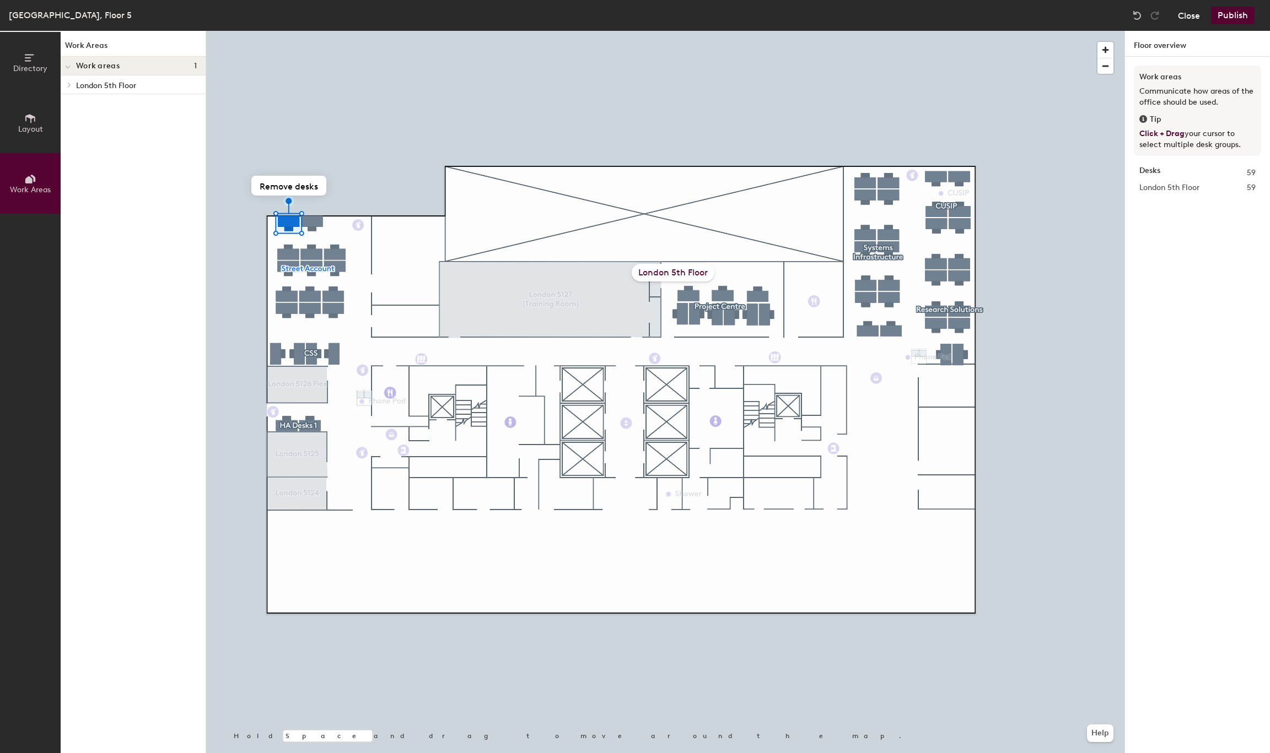  I want to click on span: Layout, so click(30, 129).